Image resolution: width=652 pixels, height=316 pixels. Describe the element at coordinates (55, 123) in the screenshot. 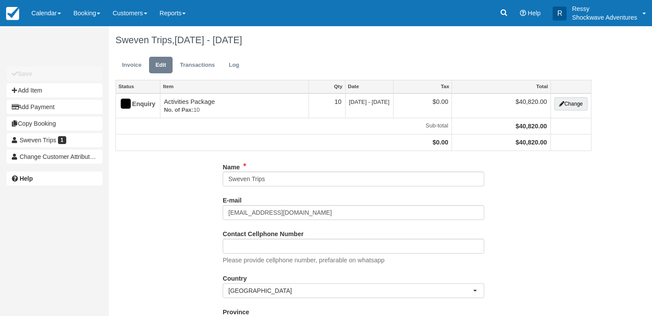

I see `button: Copy Booking` at that location.